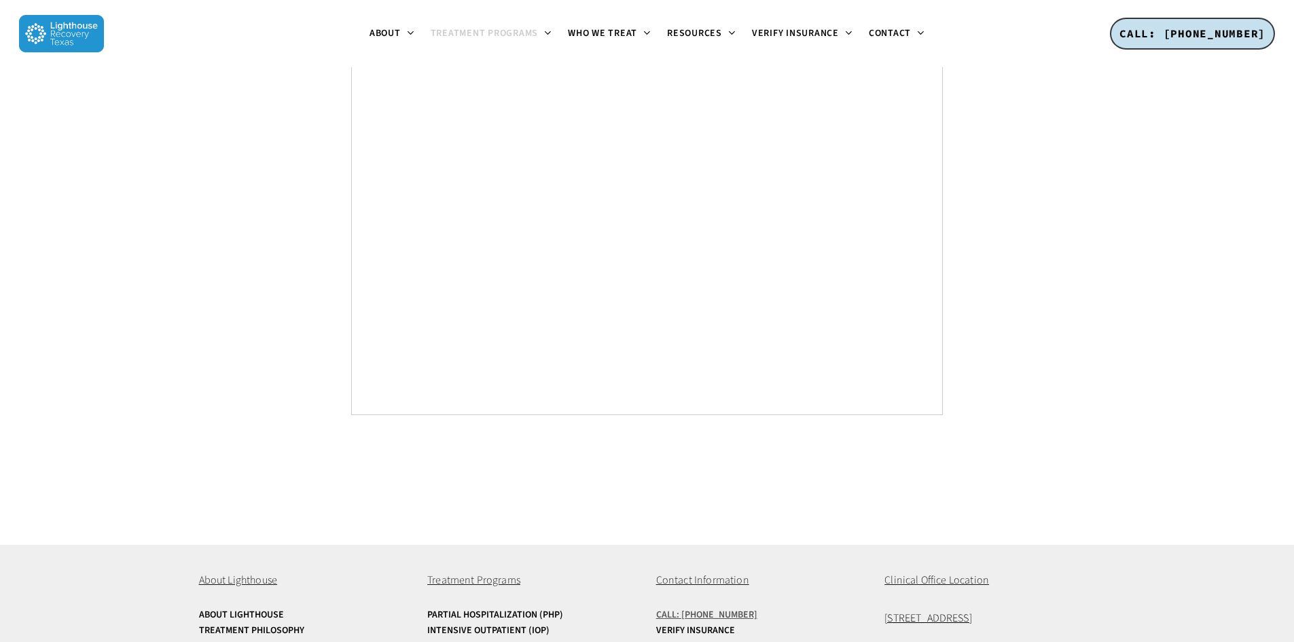  What do you see at coordinates (701, 34) in the screenshot?
I see `a: Resources` at bounding box center [701, 34].